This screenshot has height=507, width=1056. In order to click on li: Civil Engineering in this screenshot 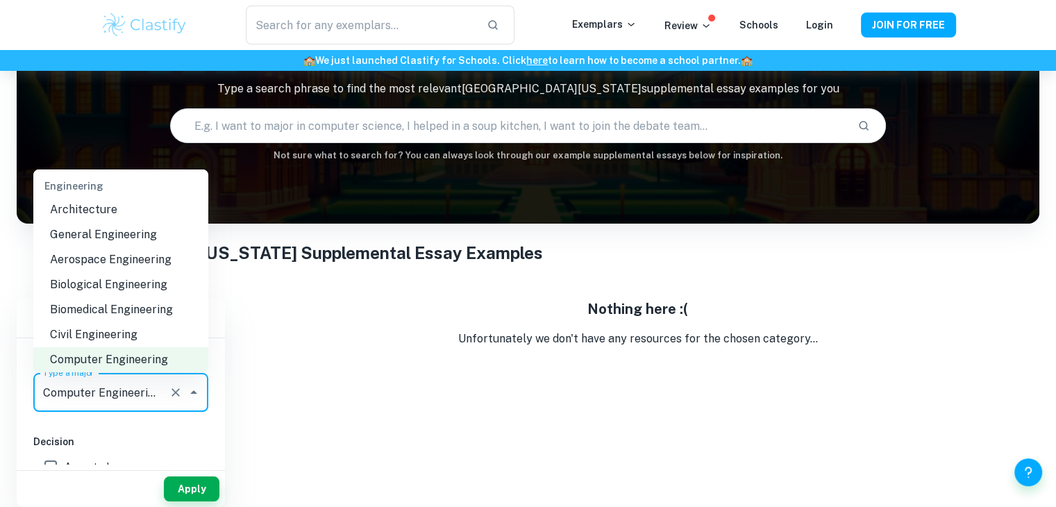, I will do `click(121, 334)`.